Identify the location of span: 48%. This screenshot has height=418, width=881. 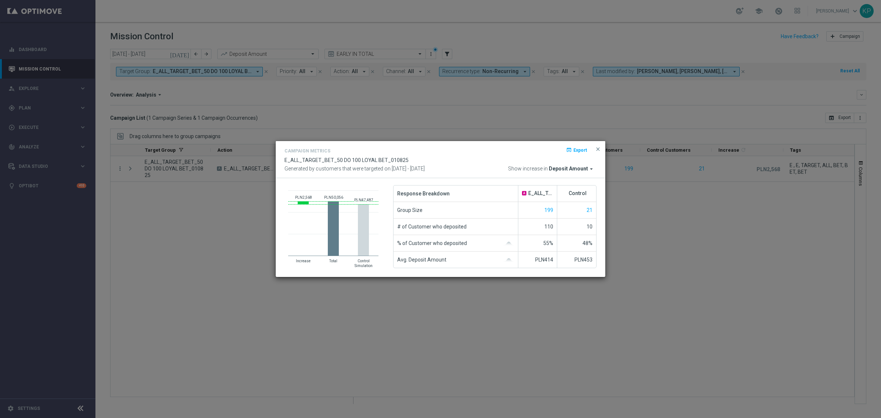
(587, 243).